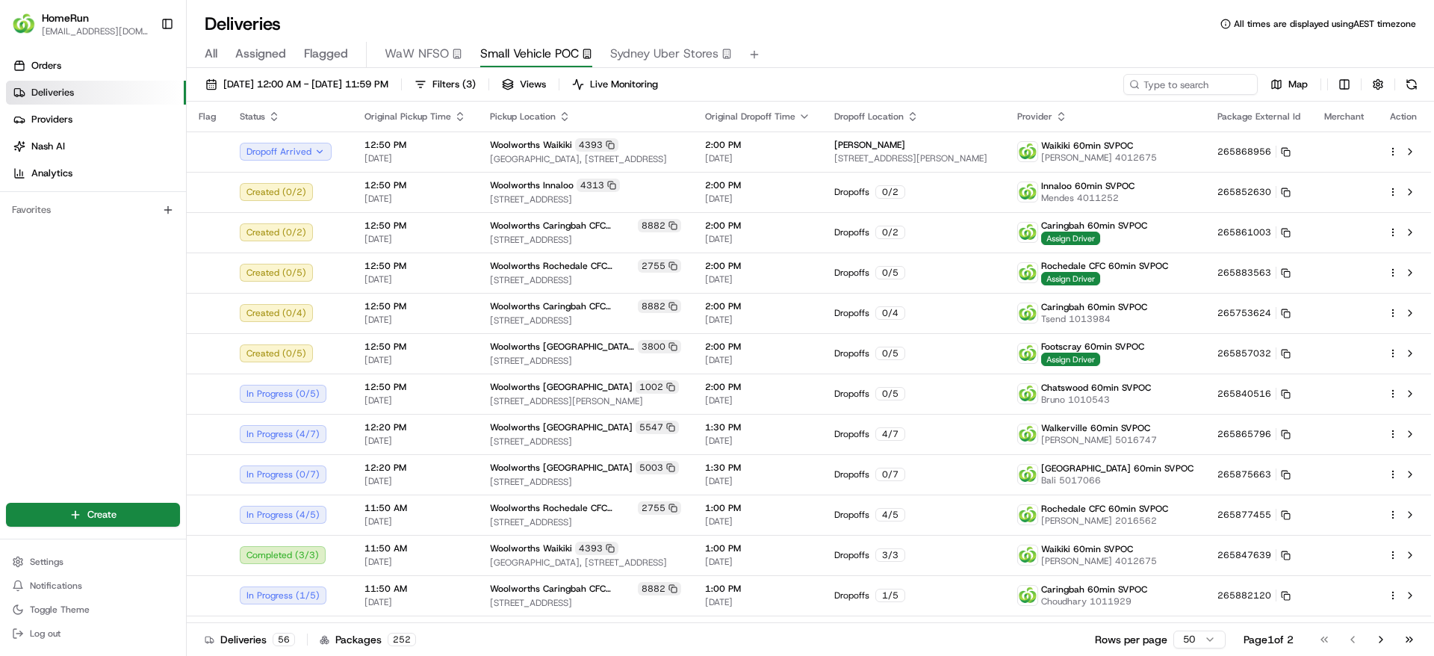 The height and width of the screenshot is (656, 1434). What do you see at coordinates (890, 353) in the screenshot?
I see `div: 0 / 5` at bounding box center [890, 353].